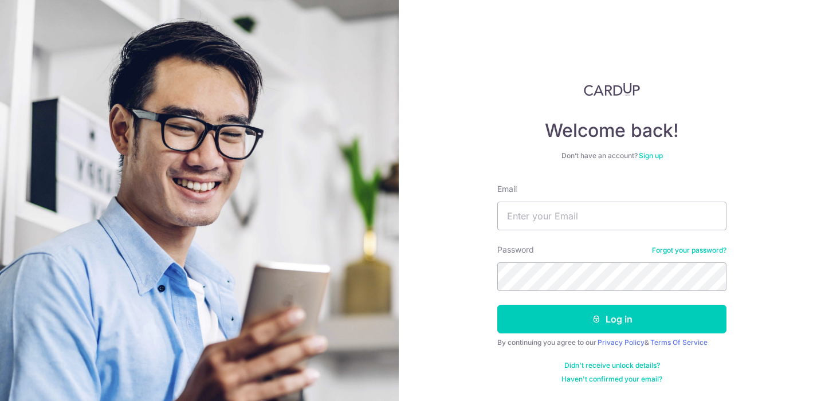 The width and height of the screenshot is (825, 401). Describe the element at coordinates (507, 189) in the screenshot. I see `label: Email` at that location.